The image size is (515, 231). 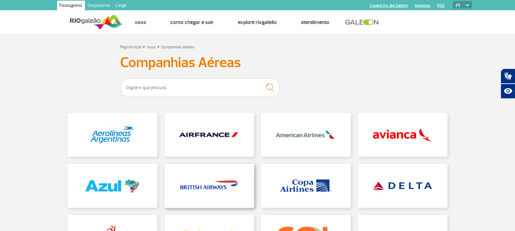 I want to click on a: Corporativo, so click(x=99, y=6).